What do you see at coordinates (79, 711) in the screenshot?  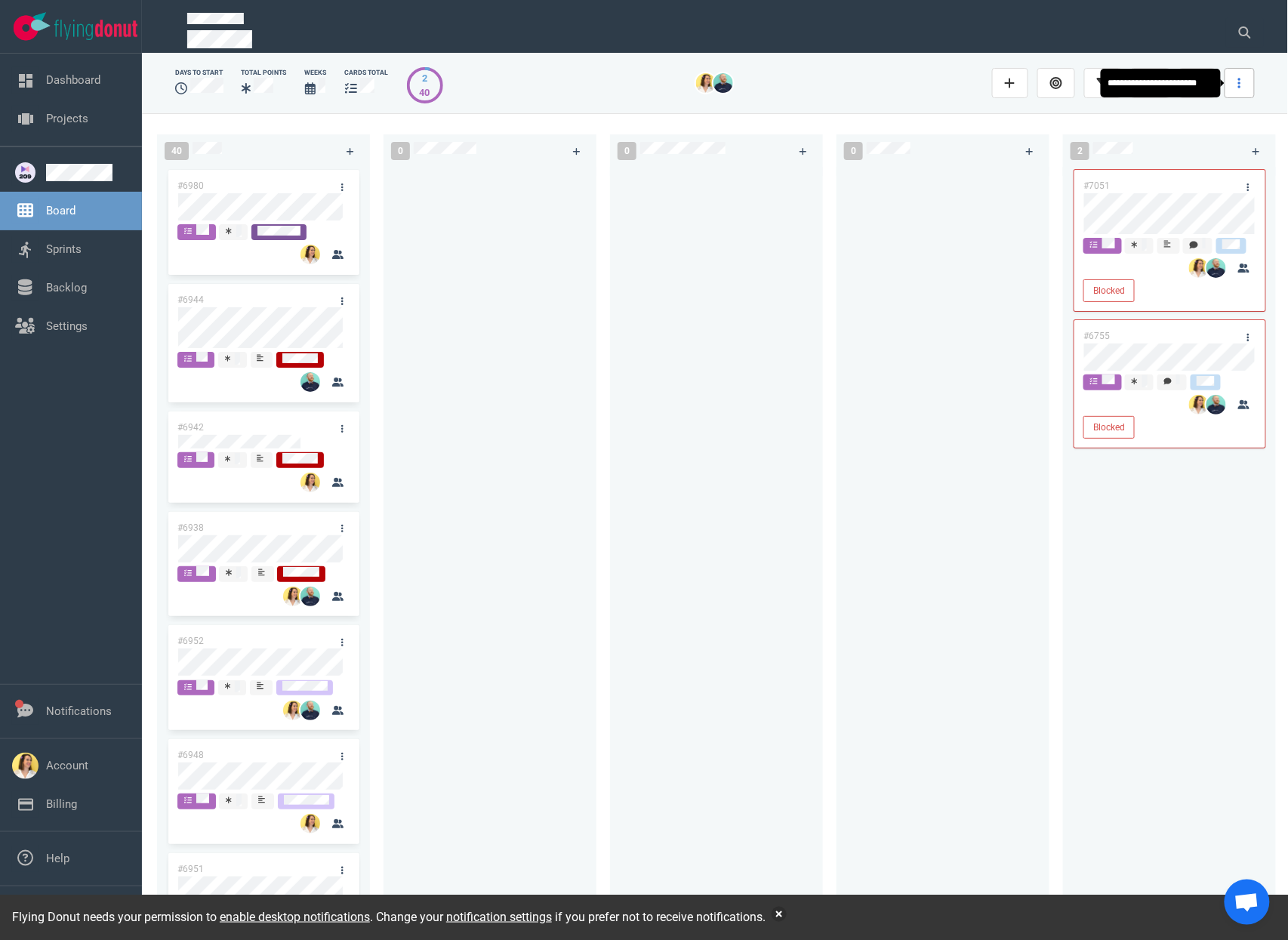 I see `a: Notifications` at bounding box center [79, 711].